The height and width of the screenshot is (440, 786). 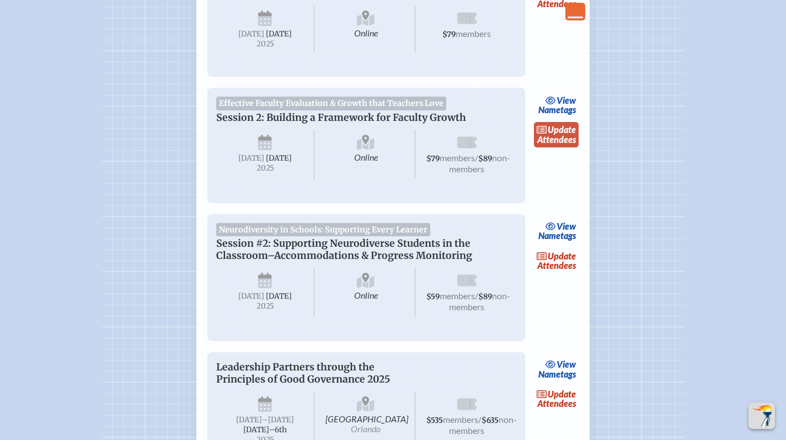 I want to click on span: Orlando, so click(x=366, y=428).